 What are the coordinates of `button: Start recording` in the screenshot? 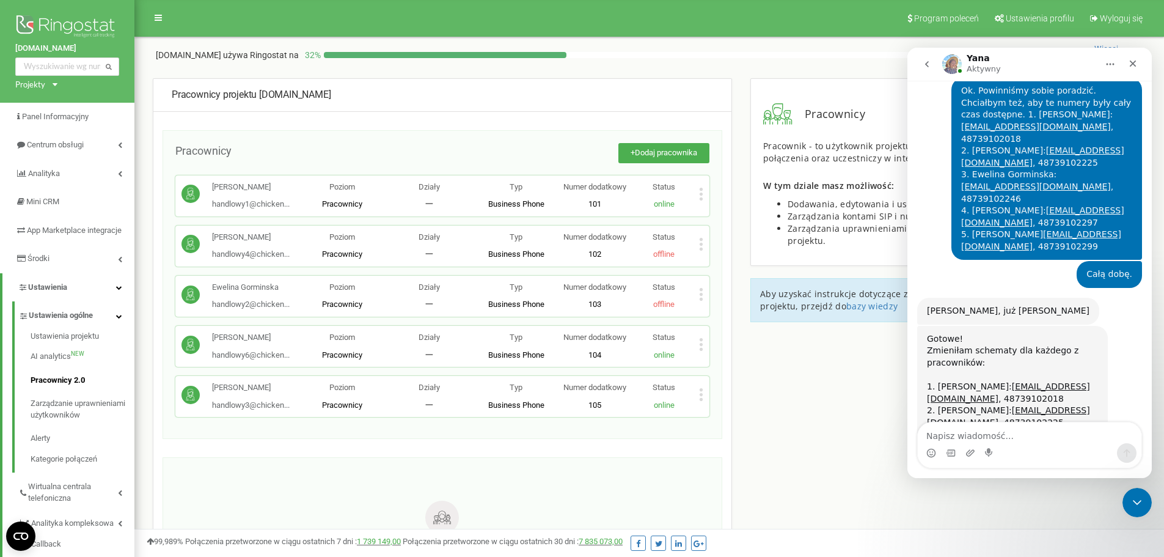 It's located at (83, 405).